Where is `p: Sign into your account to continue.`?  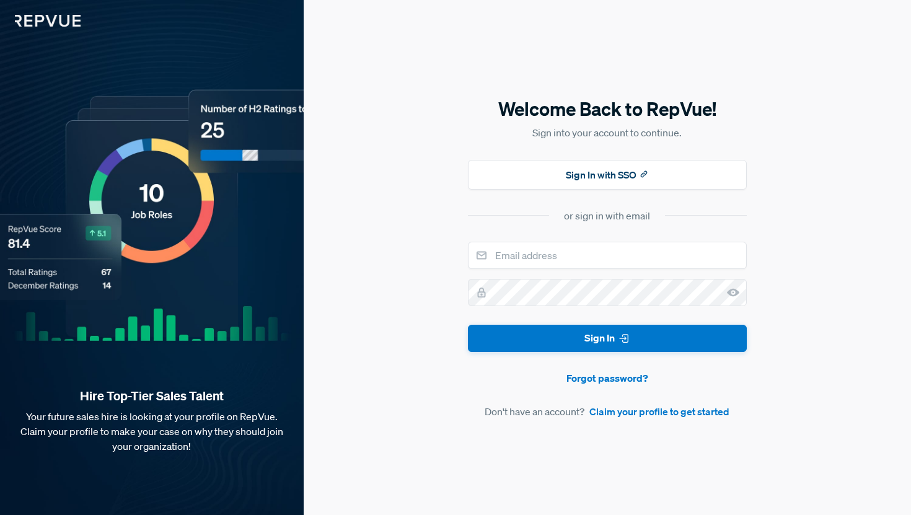
p: Sign into your account to continue. is located at coordinates (607, 133).